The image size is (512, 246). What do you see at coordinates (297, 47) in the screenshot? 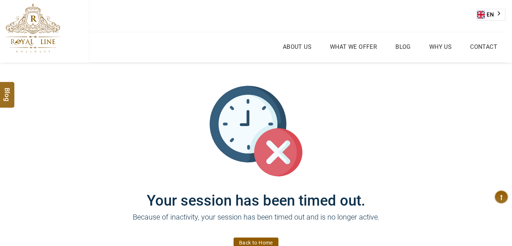
I see `a: About Us` at bounding box center [297, 47].